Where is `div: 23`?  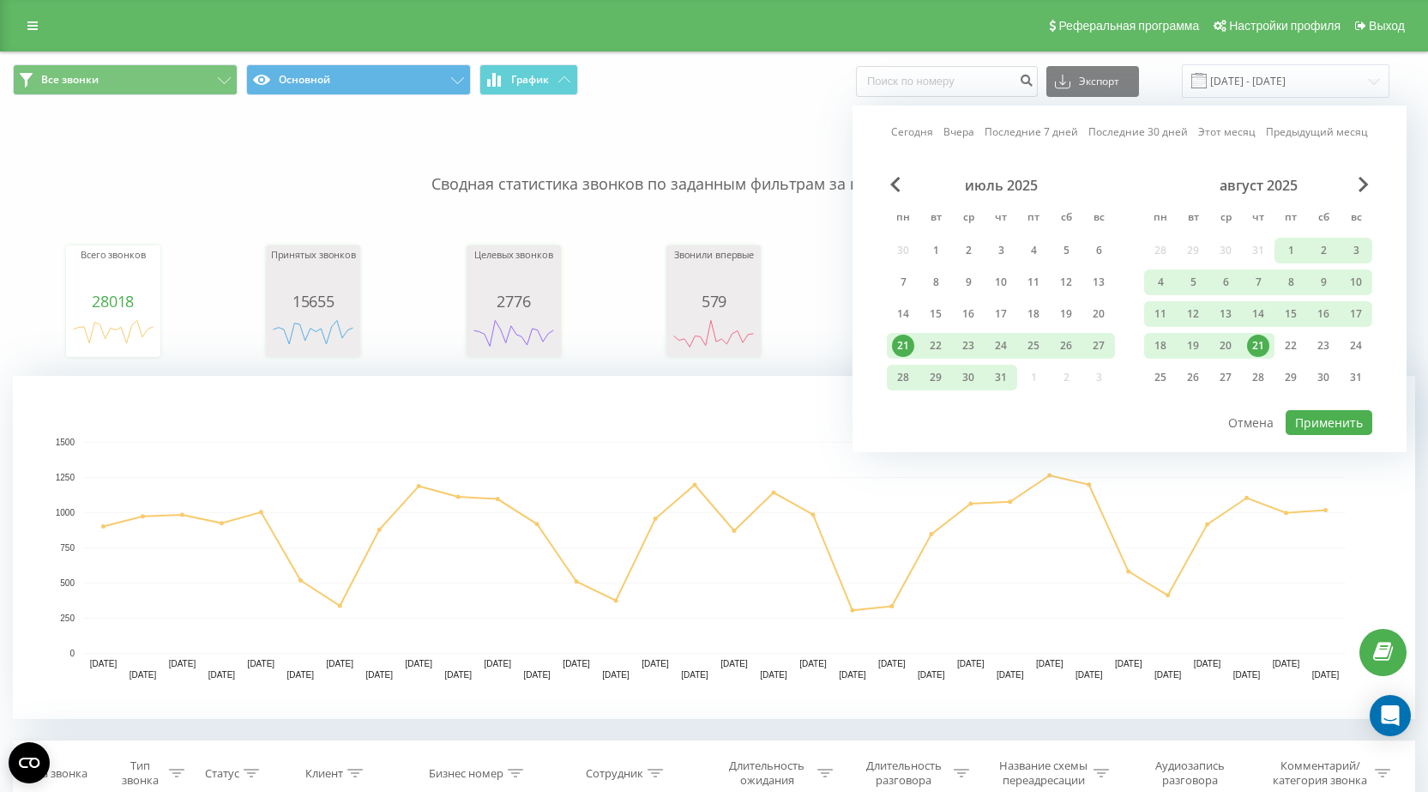
div: 23 is located at coordinates (968, 346).